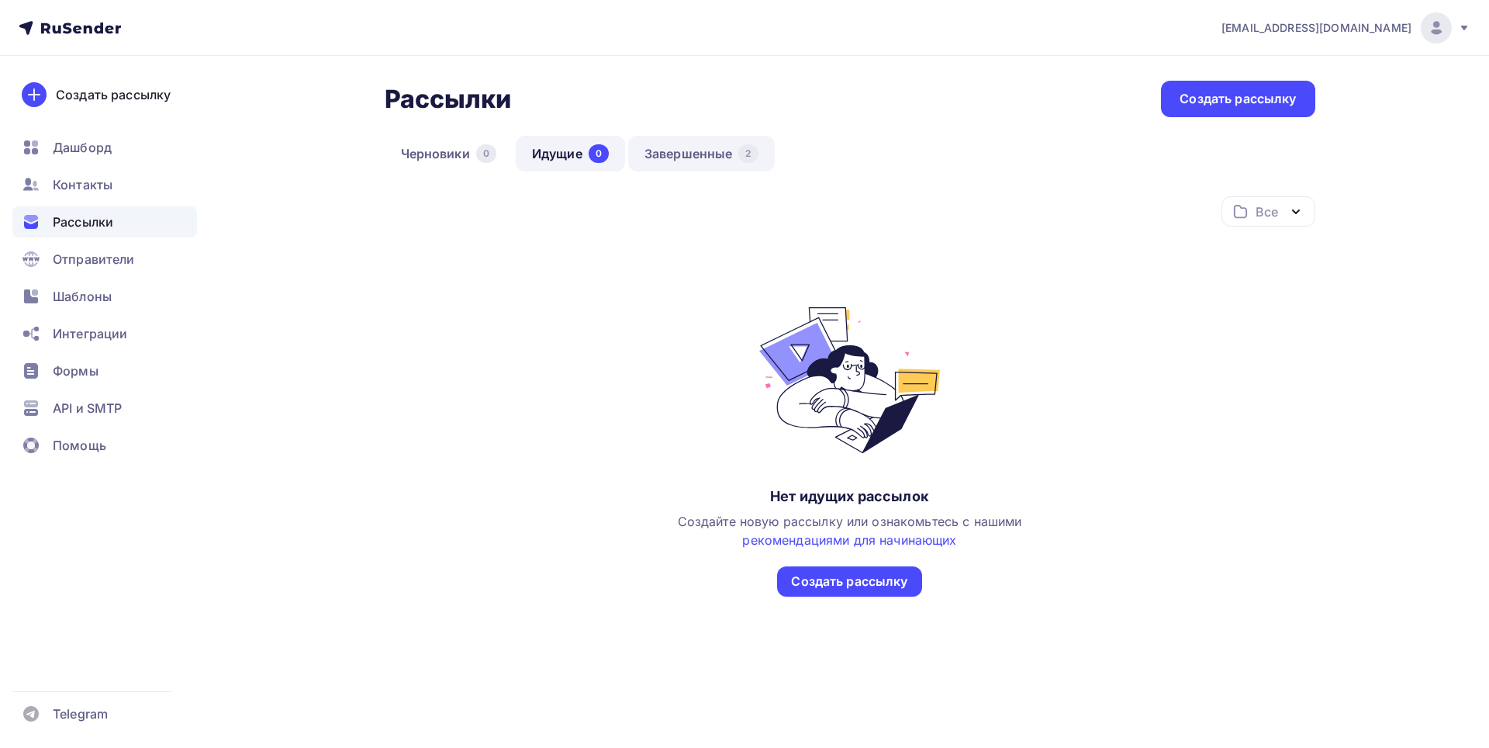 This screenshot has width=1489, height=748. What do you see at coordinates (80, 713) in the screenshot?
I see `span: Telegram` at bounding box center [80, 713].